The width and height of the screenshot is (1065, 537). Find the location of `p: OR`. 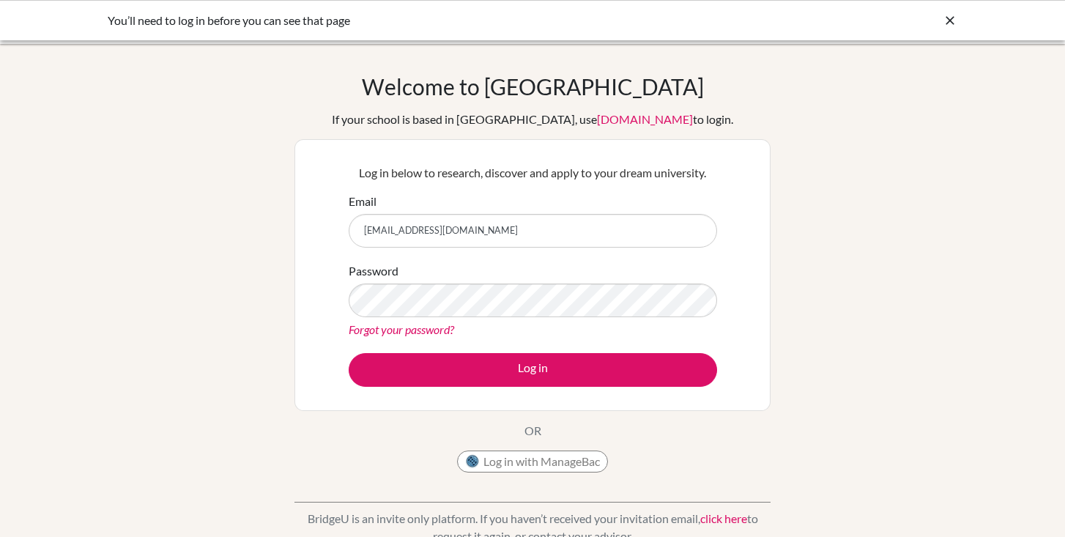

p: OR is located at coordinates (532, 431).